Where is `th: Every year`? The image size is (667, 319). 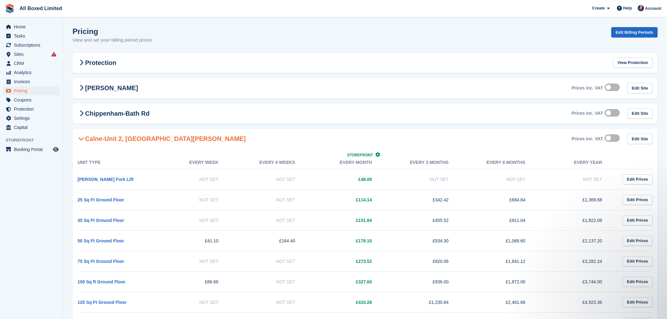 th: Every year is located at coordinates (576, 163).